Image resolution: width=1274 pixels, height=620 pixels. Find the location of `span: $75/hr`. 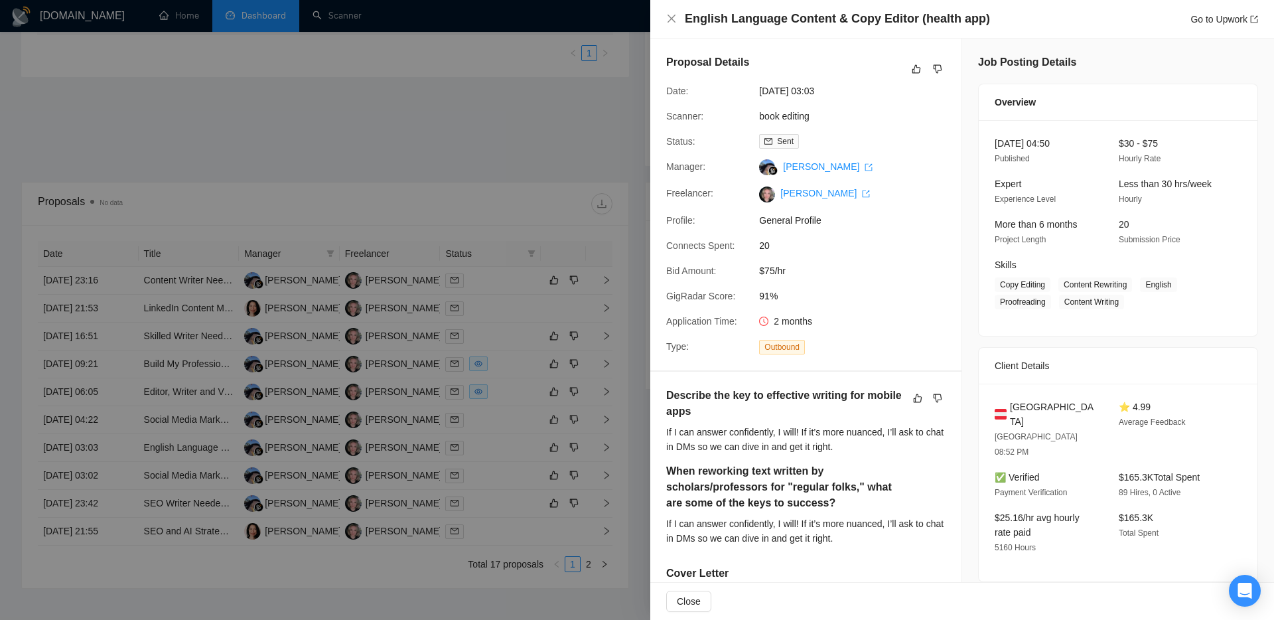

span: $75/hr is located at coordinates (859, 271).